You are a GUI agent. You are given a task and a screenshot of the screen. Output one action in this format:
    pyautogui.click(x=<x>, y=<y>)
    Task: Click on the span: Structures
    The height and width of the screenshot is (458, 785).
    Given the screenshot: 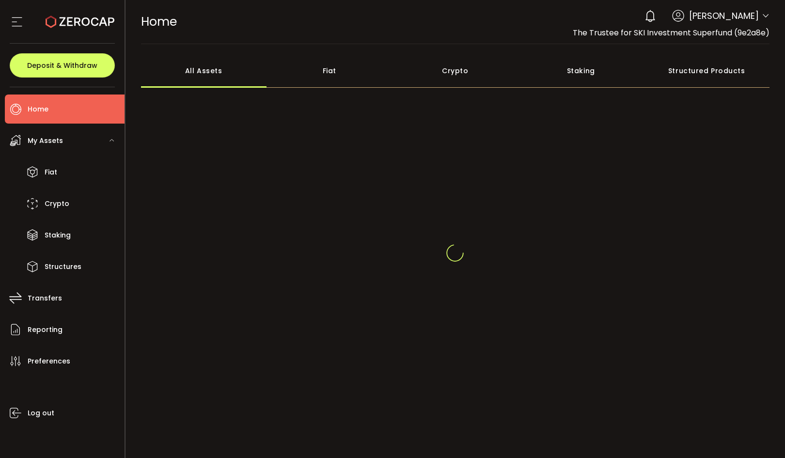 What is the action you would take?
    pyautogui.click(x=63, y=267)
    